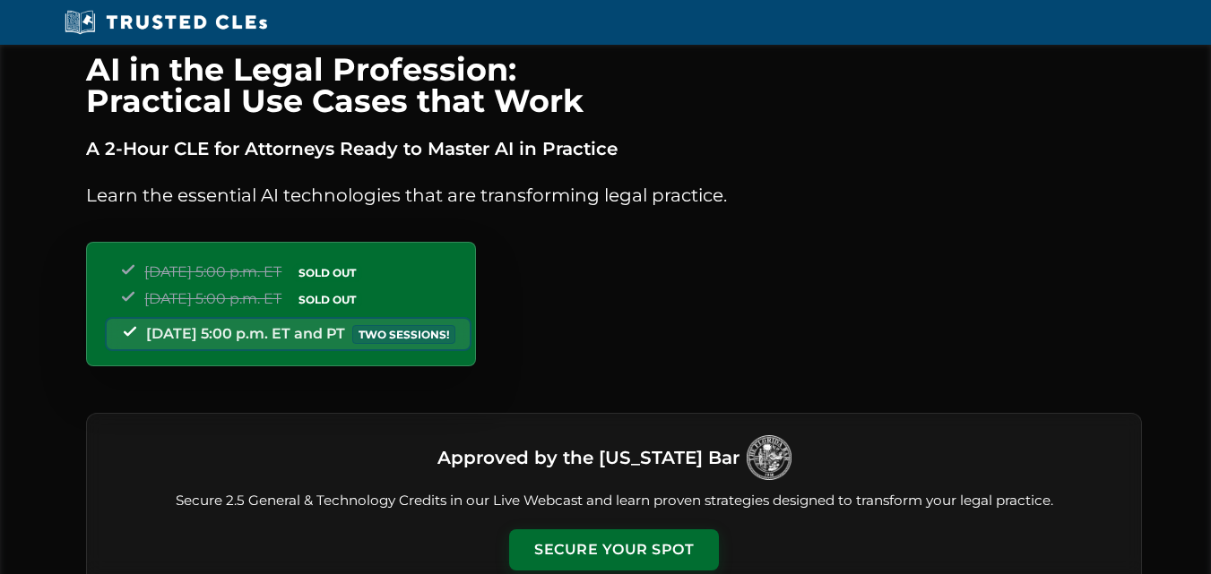  Describe the element at coordinates (614, 501) in the screenshot. I see `p: Secure 2.5 General & Technology Credits in our Live Webcast and learn proven strategies designed ...` at that location.